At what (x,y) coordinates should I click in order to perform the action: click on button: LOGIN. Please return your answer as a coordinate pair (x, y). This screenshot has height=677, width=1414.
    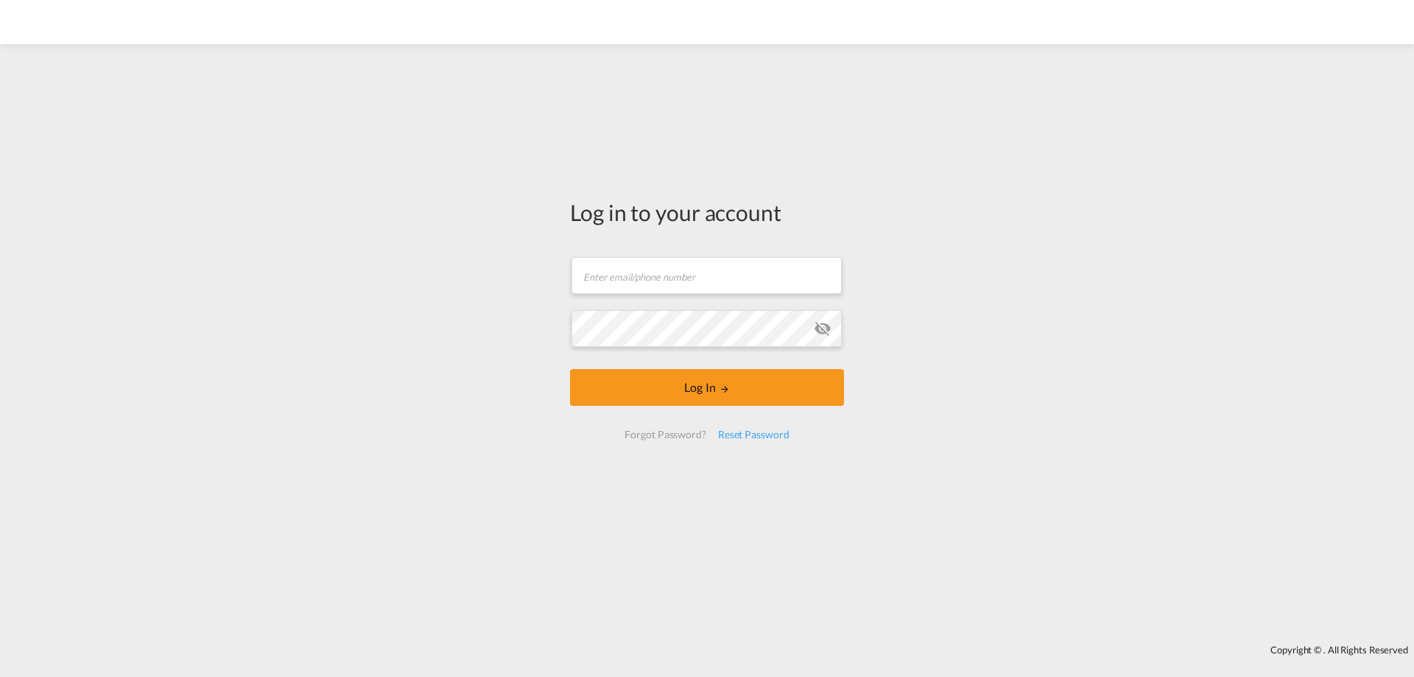
    Looking at the image, I should click on (707, 387).